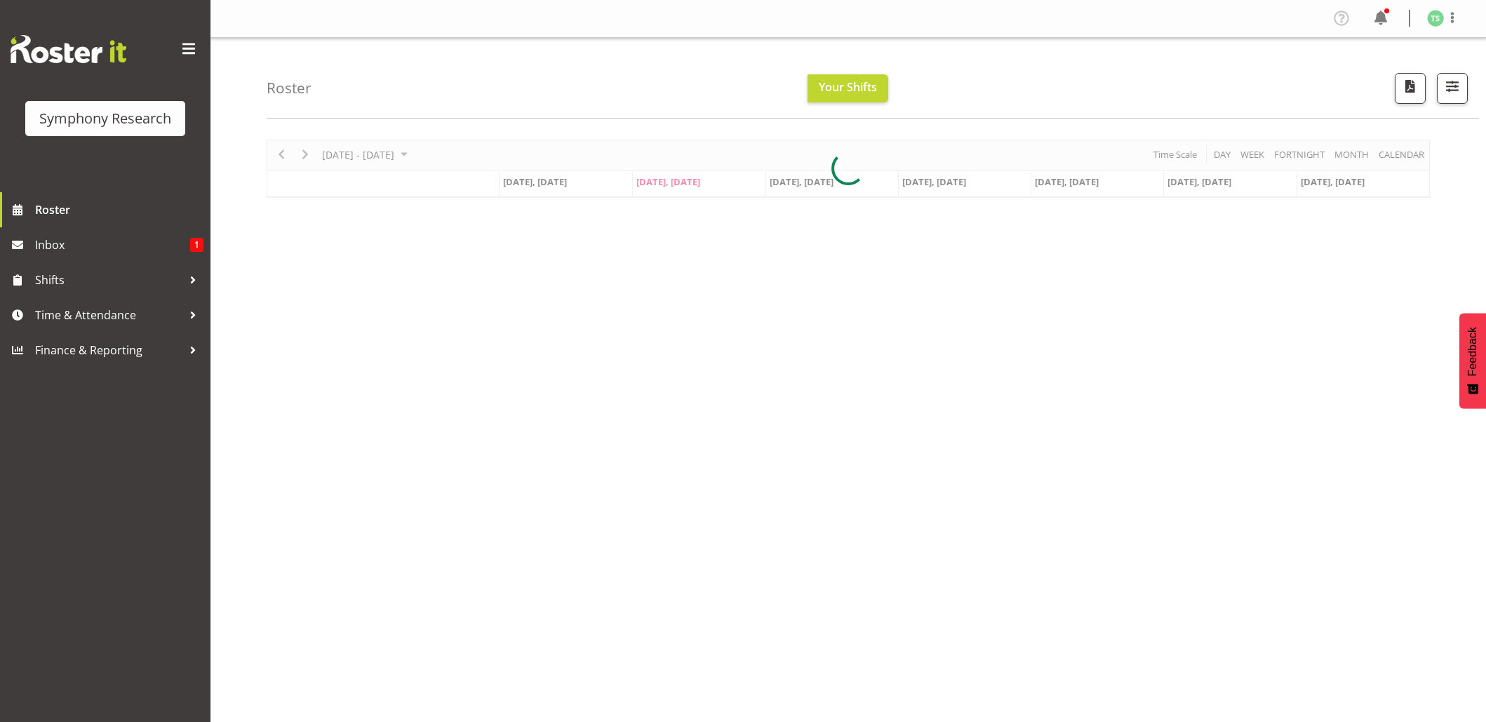 This screenshot has height=722, width=1486. What do you see at coordinates (109, 350) in the screenshot?
I see `span: Finance & Reporting` at bounding box center [109, 350].